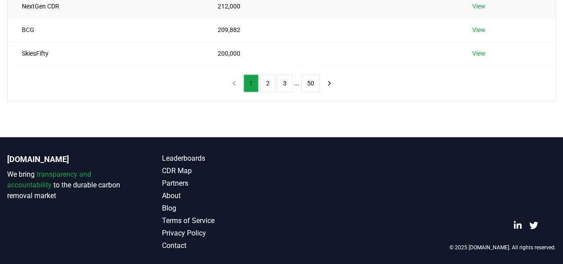  I want to click on td: SkiesFifty, so click(105, 53).